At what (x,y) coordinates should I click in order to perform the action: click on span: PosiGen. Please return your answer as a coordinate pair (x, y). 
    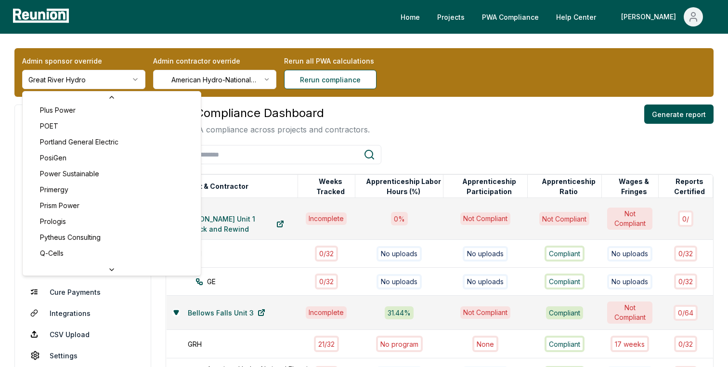
    Looking at the image, I should click on (53, 157).